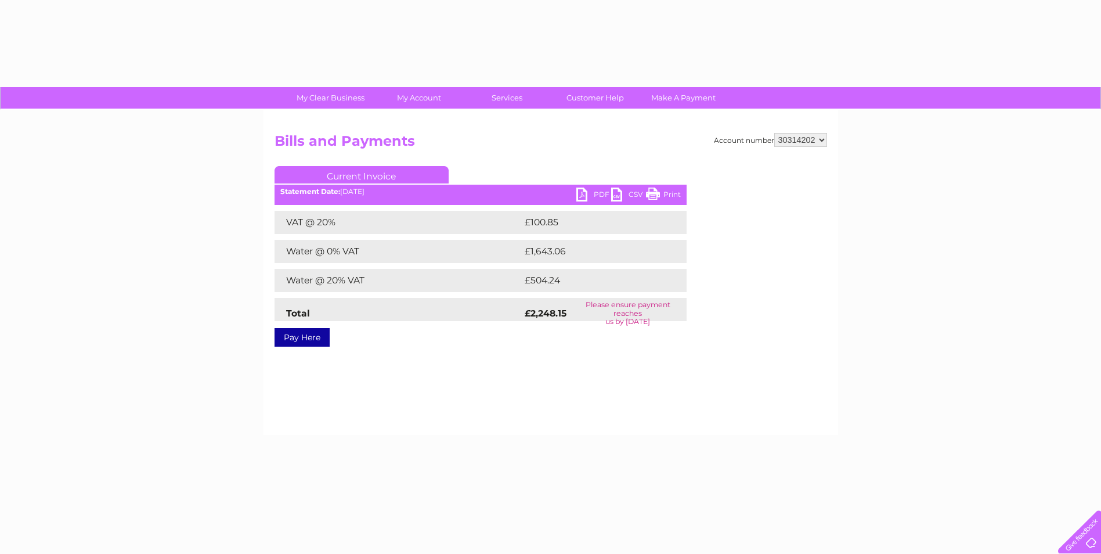 The image size is (1101, 554). I want to click on td: Water @ 0% VAT, so click(398, 251).